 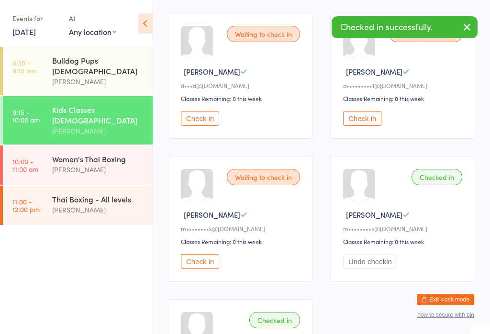 What do you see at coordinates (98, 159) in the screenshot?
I see `div: Women's Thai Boxing` at bounding box center [98, 159].